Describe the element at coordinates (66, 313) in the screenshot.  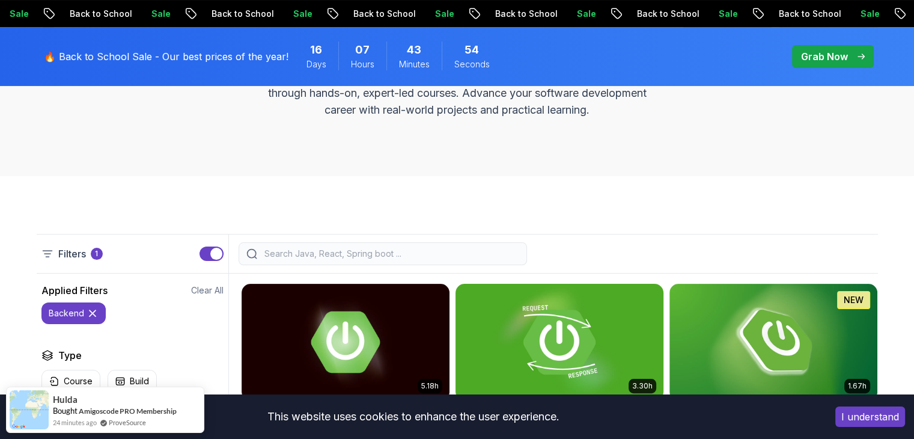
I see `p: backend` at that location.